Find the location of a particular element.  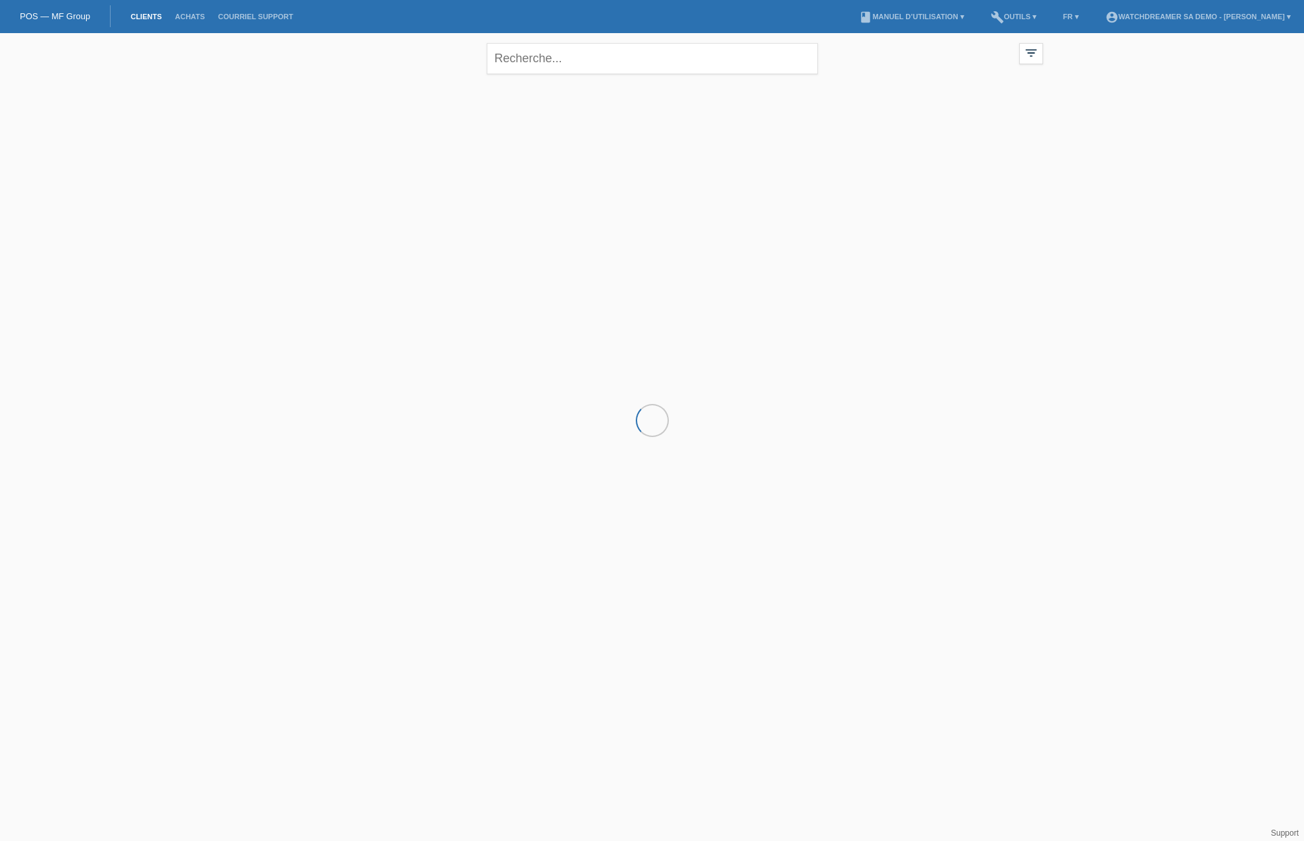

i: account_circle is located at coordinates (1112, 17).